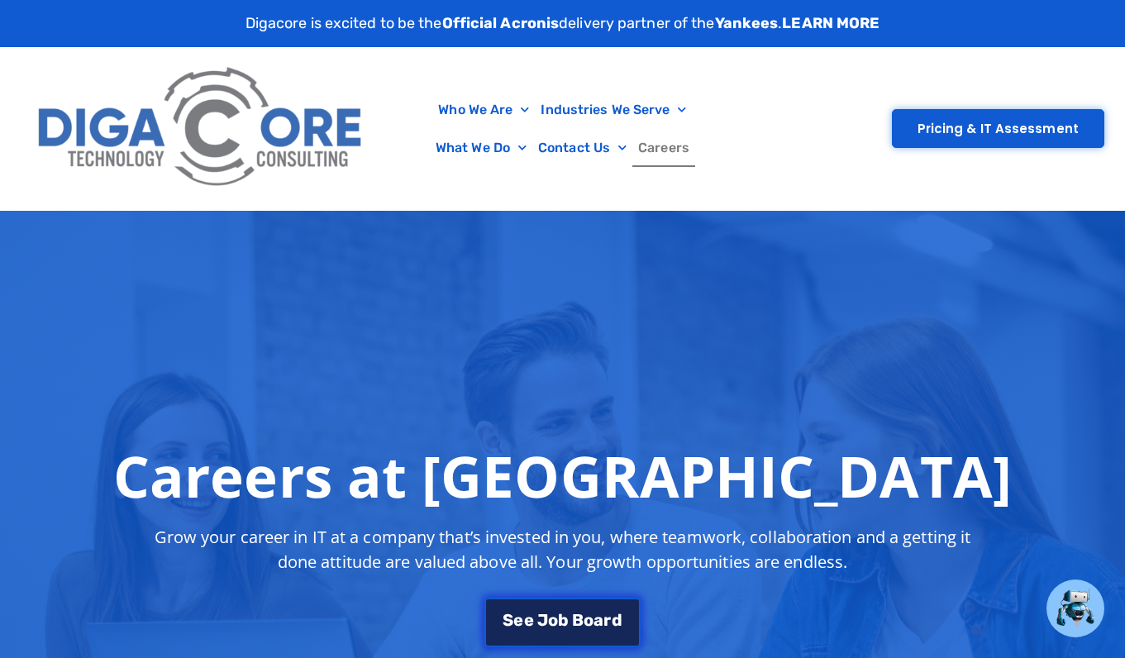 Image resolution: width=1125 pixels, height=658 pixels. I want to click on span: a, so click(598, 620).